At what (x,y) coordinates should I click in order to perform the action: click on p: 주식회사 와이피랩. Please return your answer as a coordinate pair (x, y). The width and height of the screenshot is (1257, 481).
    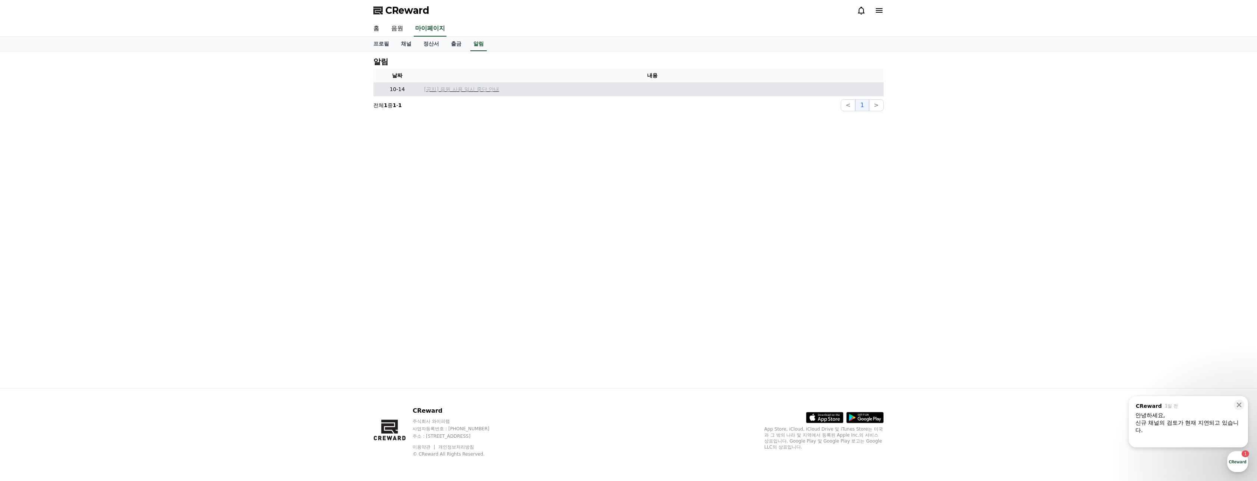
    Looking at the image, I should click on (458, 421).